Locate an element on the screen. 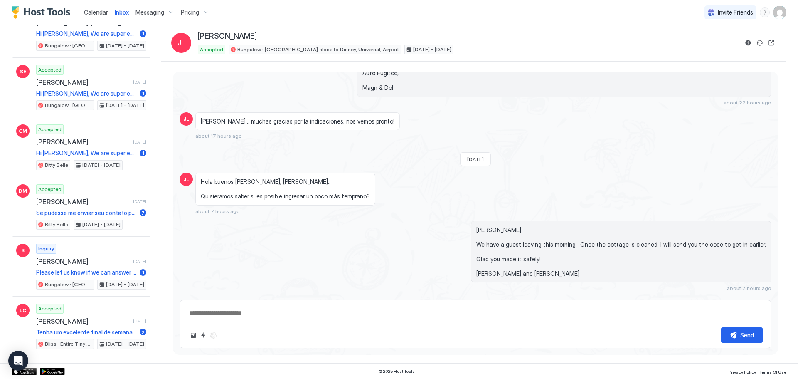 The height and width of the screenshot is (379, 798). span: Invite Friends is located at coordinates (735, 12).